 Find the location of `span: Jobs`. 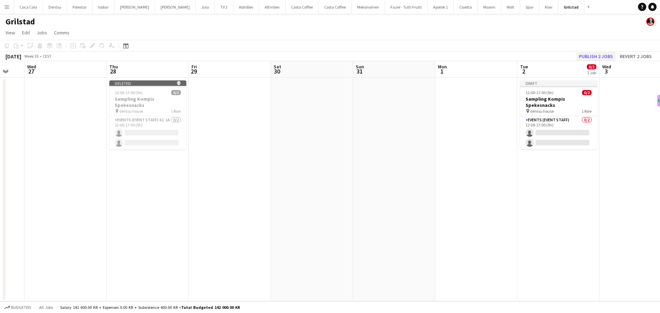

span: Jobs is located at coordinates (42, 33).